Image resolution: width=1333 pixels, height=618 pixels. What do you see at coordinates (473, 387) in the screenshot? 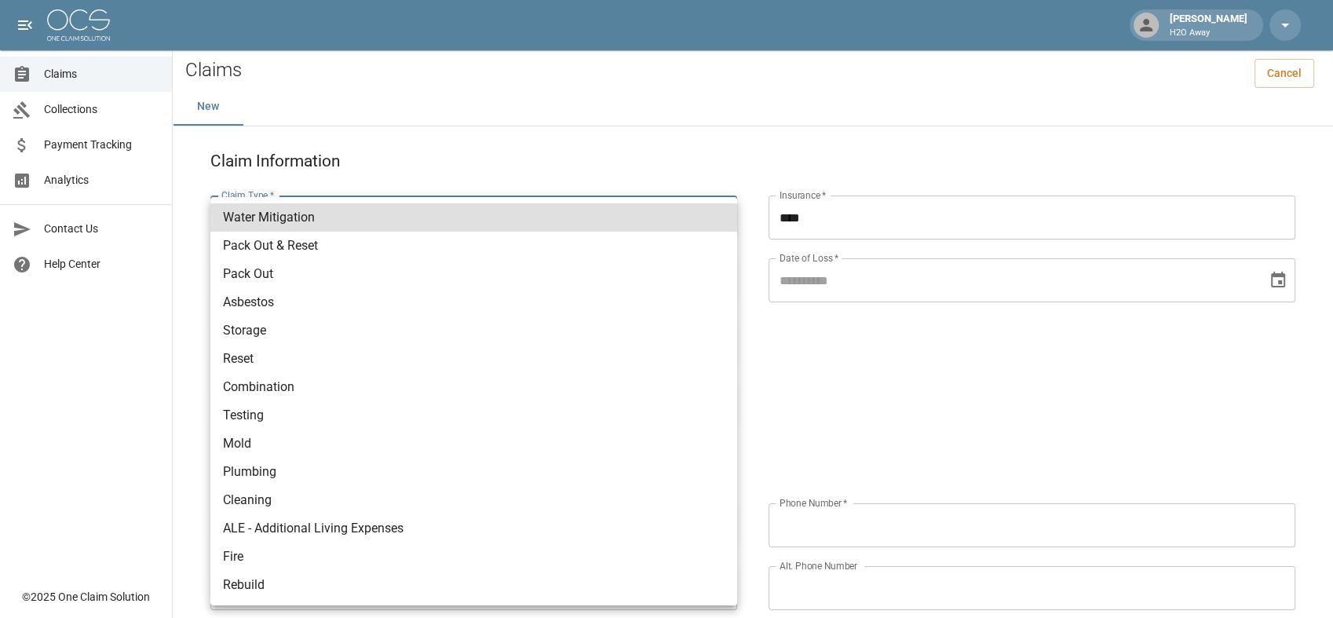
I see `li: Combination` at bounding box center [473, 387].